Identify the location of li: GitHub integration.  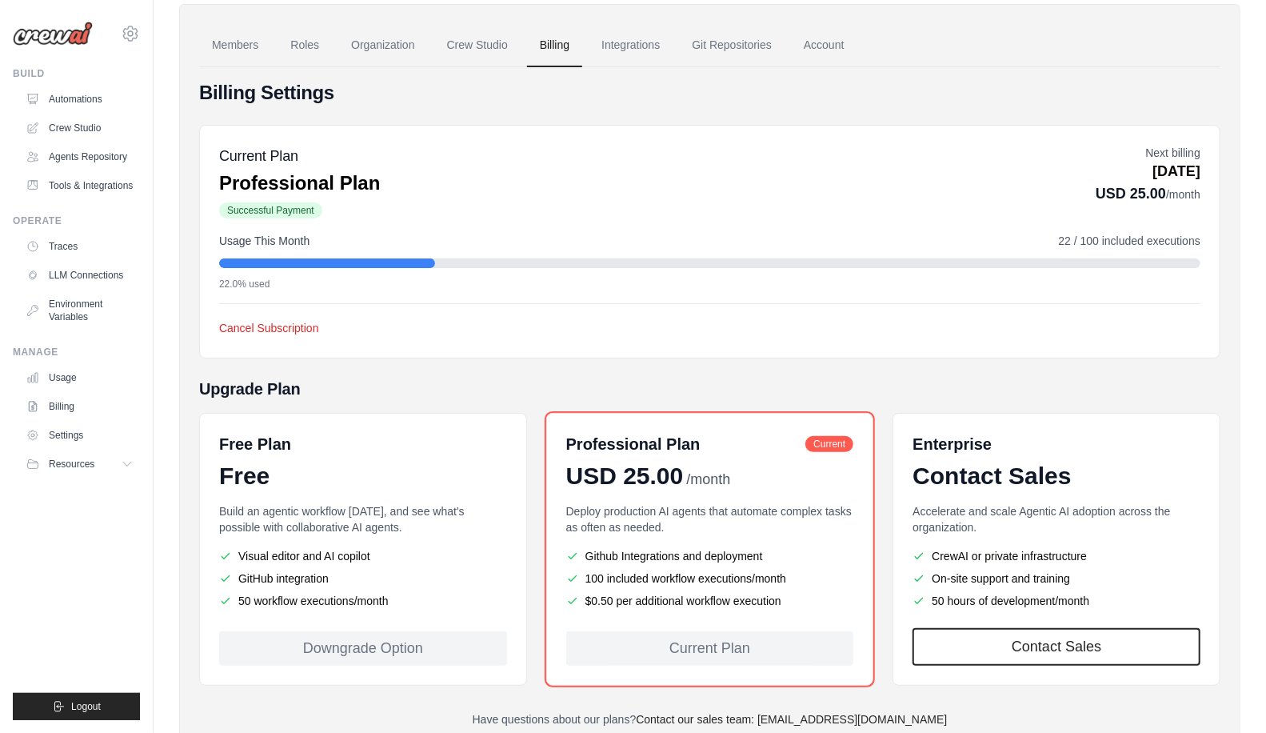
(363, 578).